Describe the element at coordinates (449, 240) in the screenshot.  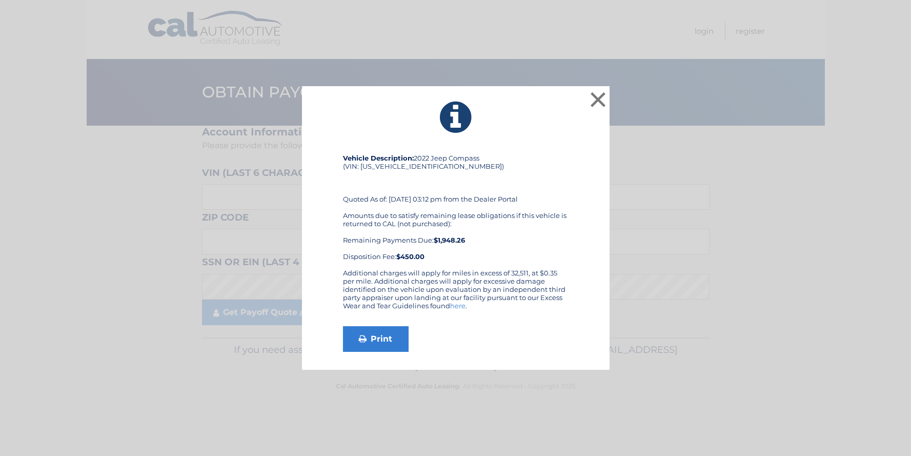
I see `b: $1,948.26` at that location.